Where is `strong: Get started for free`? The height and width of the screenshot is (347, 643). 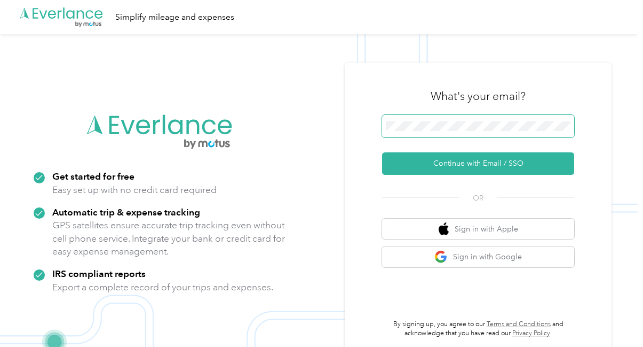 strong: Get started for free is located at coordinates (93, 176).